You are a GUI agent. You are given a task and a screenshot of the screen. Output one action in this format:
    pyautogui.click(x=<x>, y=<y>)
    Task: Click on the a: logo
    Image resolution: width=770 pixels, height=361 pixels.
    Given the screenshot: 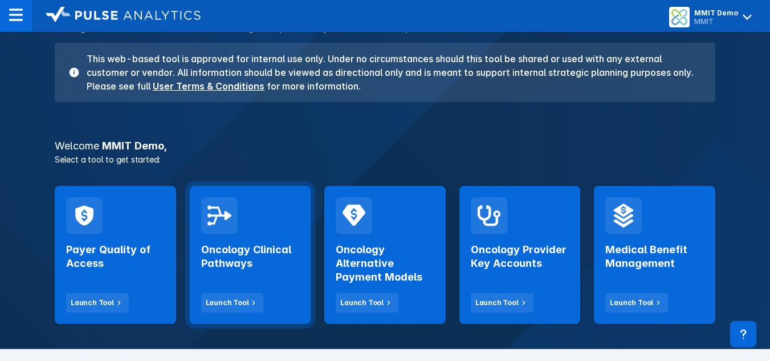 What is the action you would take?
    pyautogui.click(x=116, y=16)
    